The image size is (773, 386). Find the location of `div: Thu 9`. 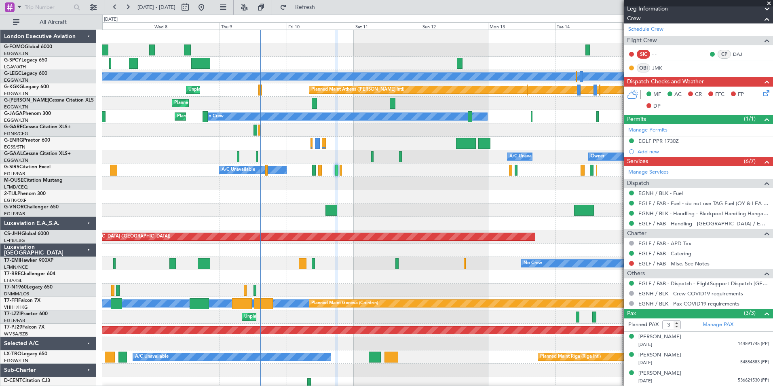

div: Thu 9 is located at coordinates (253, 26).